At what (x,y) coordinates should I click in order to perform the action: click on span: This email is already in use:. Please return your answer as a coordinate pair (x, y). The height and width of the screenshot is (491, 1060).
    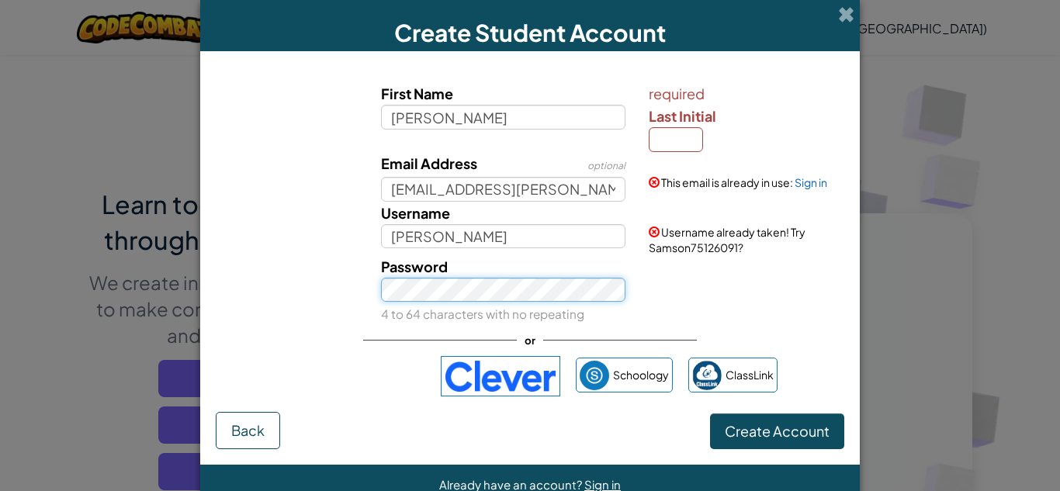
    Looking at the image, I should click on (727, 182).